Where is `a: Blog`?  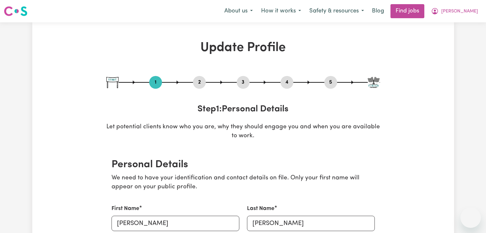 a: Blog is located at coordinates (378, 11).